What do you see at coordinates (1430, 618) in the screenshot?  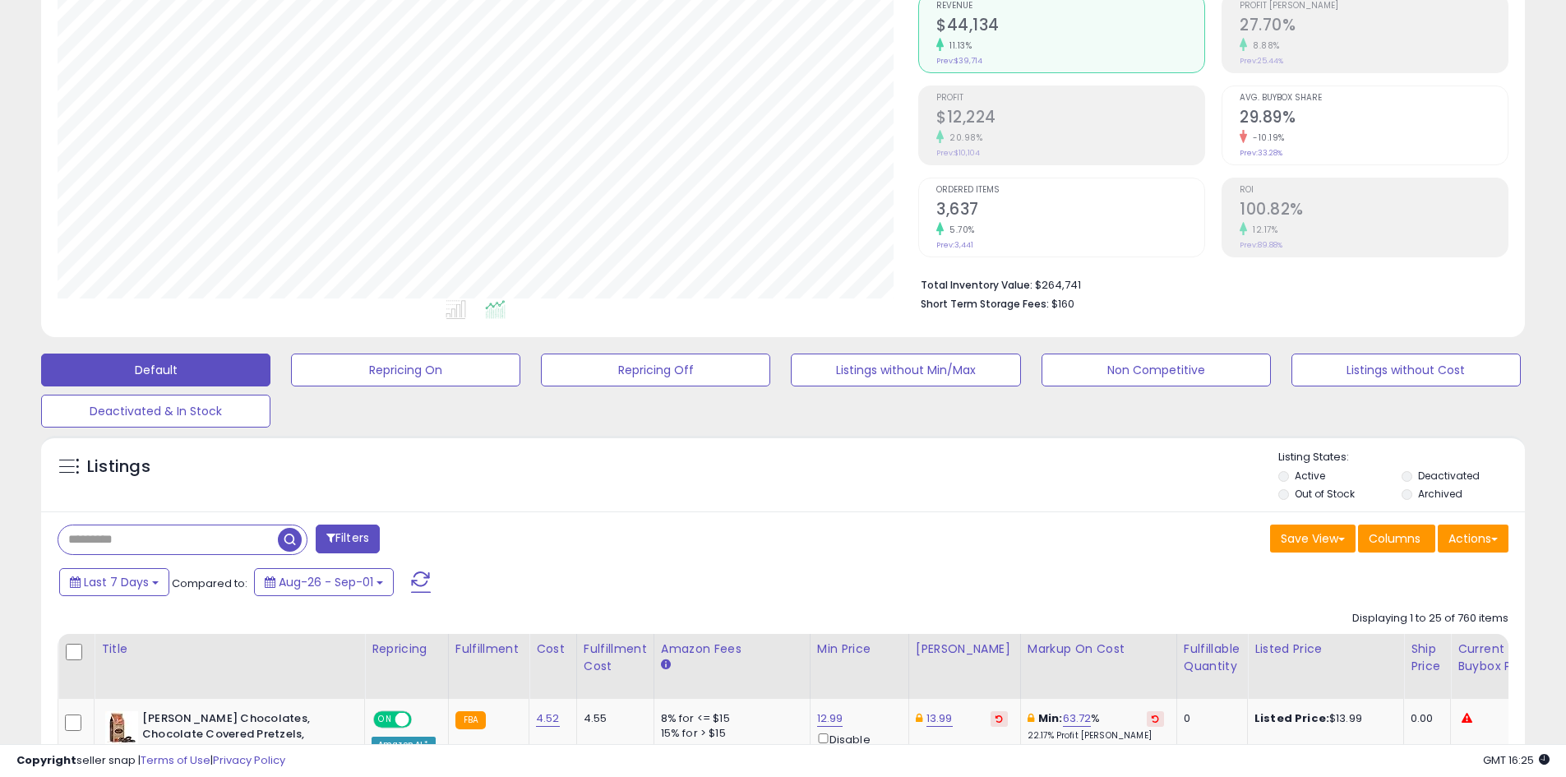 I see `div: Displaying 1 to 25 of 760 items` at bounding box center [1430, 618].